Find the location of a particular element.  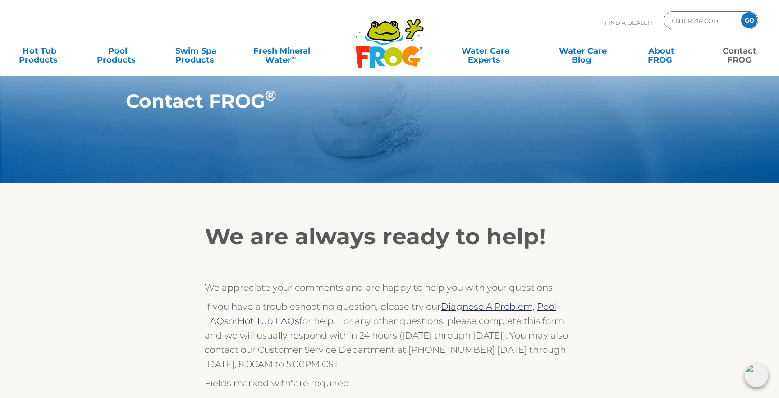

h2: We are always ready to help! is located at coordinates (389, 237).